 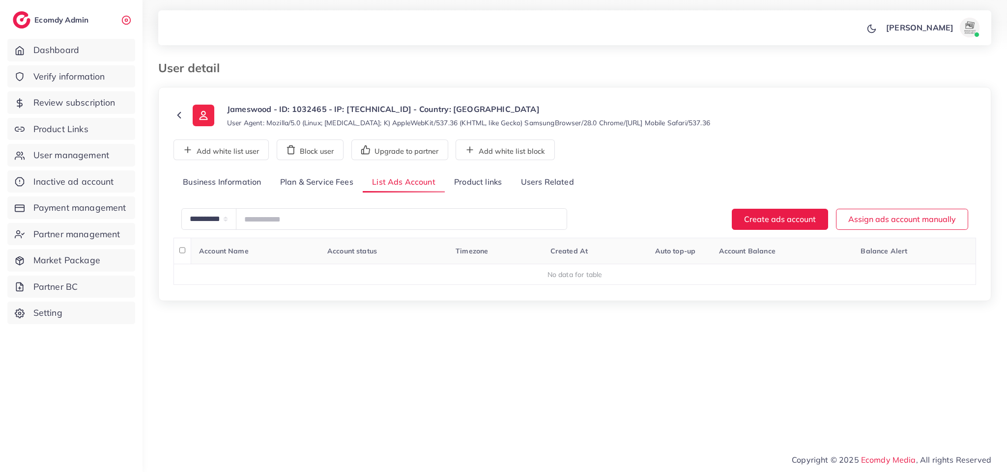 I want to click on a: Product links, so click(x=478, y=182).